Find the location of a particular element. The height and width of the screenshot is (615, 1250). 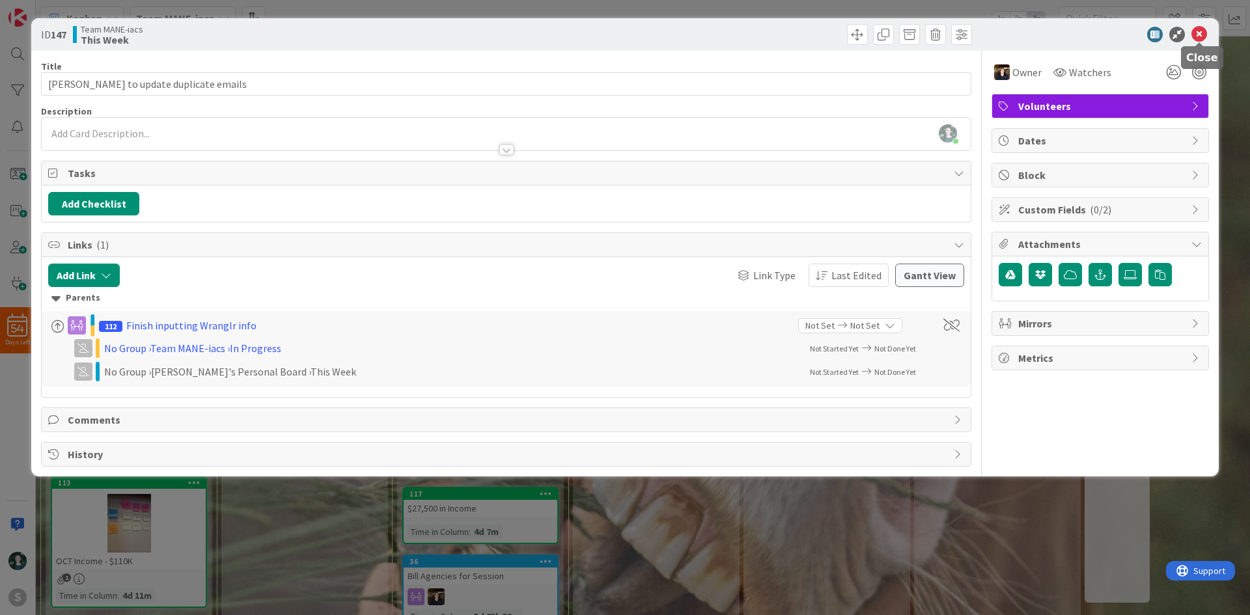

span: Block is located at coordinates (1101, 175).